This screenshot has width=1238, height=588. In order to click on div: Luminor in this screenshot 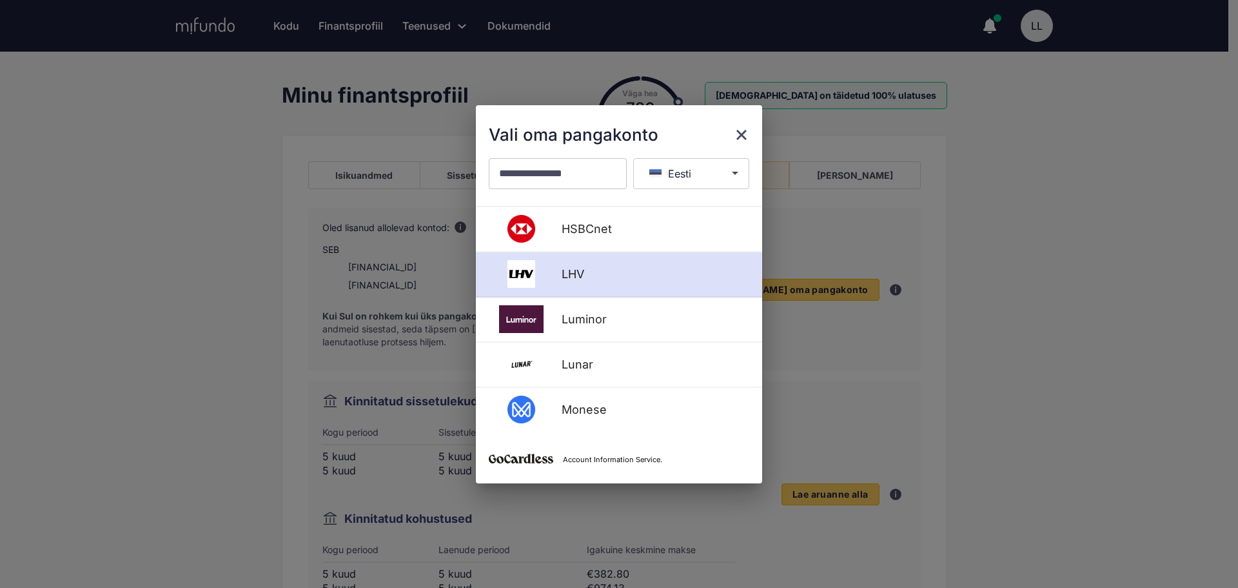, I will do `click(651, 319)`.